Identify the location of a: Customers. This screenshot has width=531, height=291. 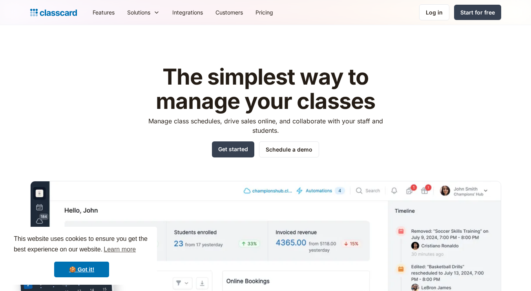
(229, 12).